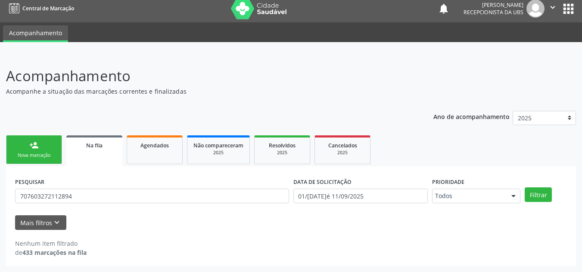 This screenshot has width=582, height=272. Describe the element at coordinates (51, 244) in the screenshot. I see `div: Nenhum item filtrado` at that location.